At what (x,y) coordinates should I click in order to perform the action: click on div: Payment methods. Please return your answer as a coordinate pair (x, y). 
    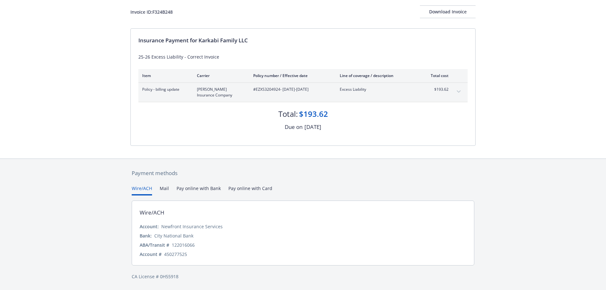
    Looking at the image, I should click on (303, 173).